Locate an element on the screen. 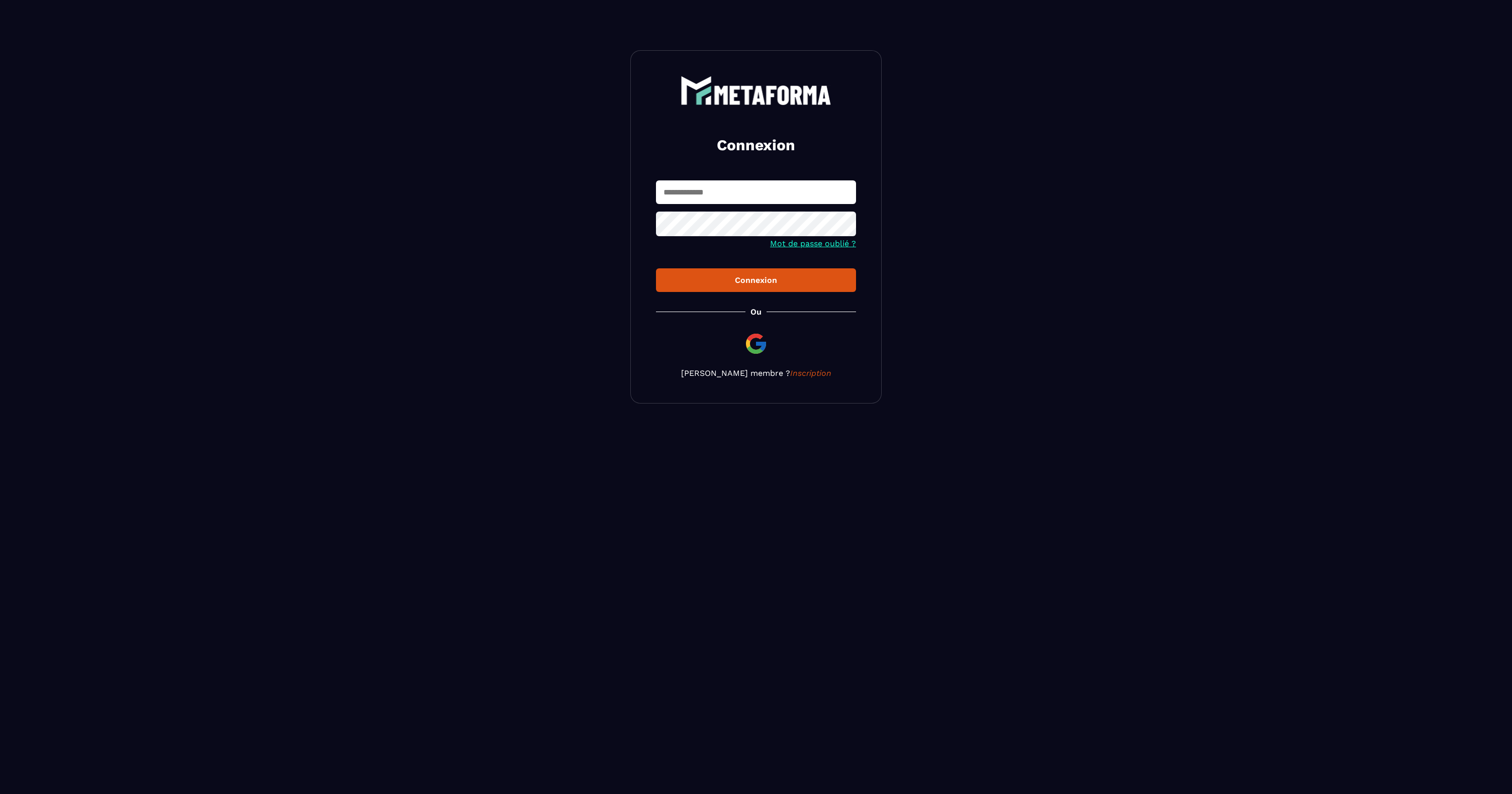 This screenshot has height=794, width=1512. a: logo is located at coordinates (756, 90).